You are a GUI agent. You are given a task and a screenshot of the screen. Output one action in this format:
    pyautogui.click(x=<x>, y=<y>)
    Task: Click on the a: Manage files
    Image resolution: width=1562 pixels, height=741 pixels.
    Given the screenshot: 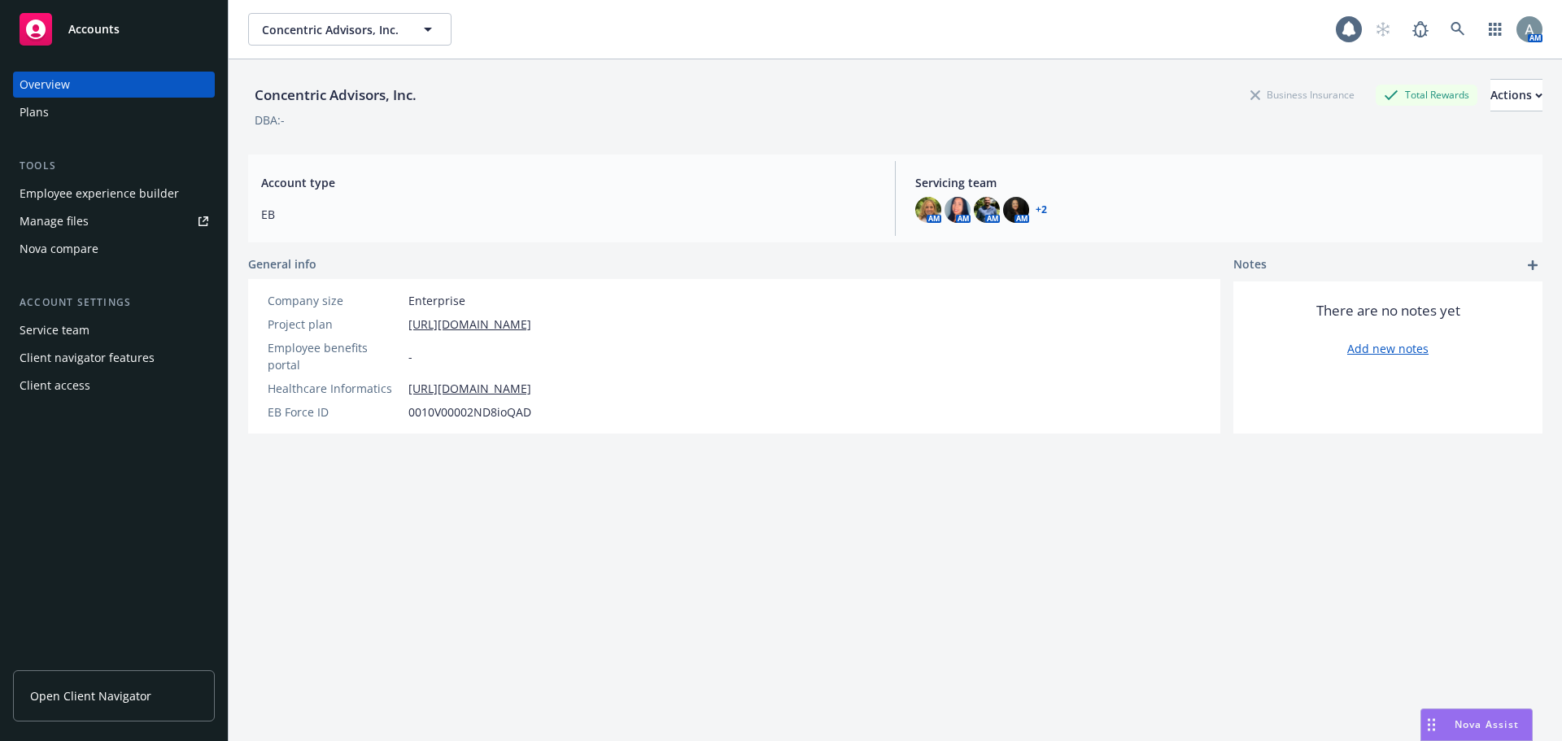 What is the action you would take?
    pyautogui.click(x=114, y=221)
    